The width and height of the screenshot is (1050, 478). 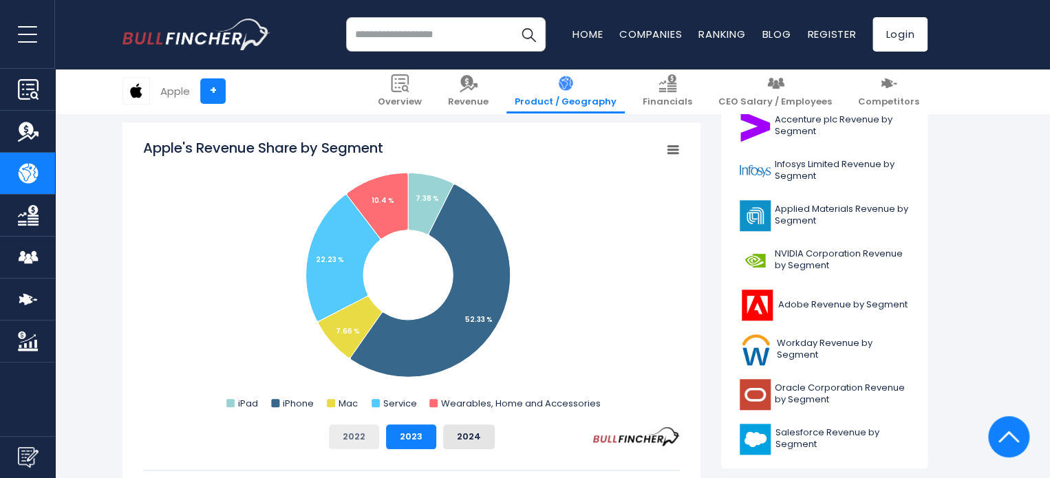 What do you see at coordinates (468, 102) in the screenshot?
I see `span: Revenue` at bounding box center [468, 102].